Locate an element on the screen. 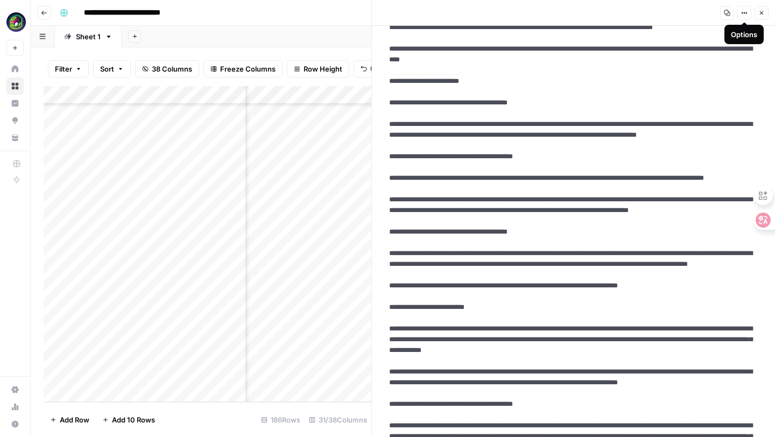  span: Filter is located at coordinates (63, 69).